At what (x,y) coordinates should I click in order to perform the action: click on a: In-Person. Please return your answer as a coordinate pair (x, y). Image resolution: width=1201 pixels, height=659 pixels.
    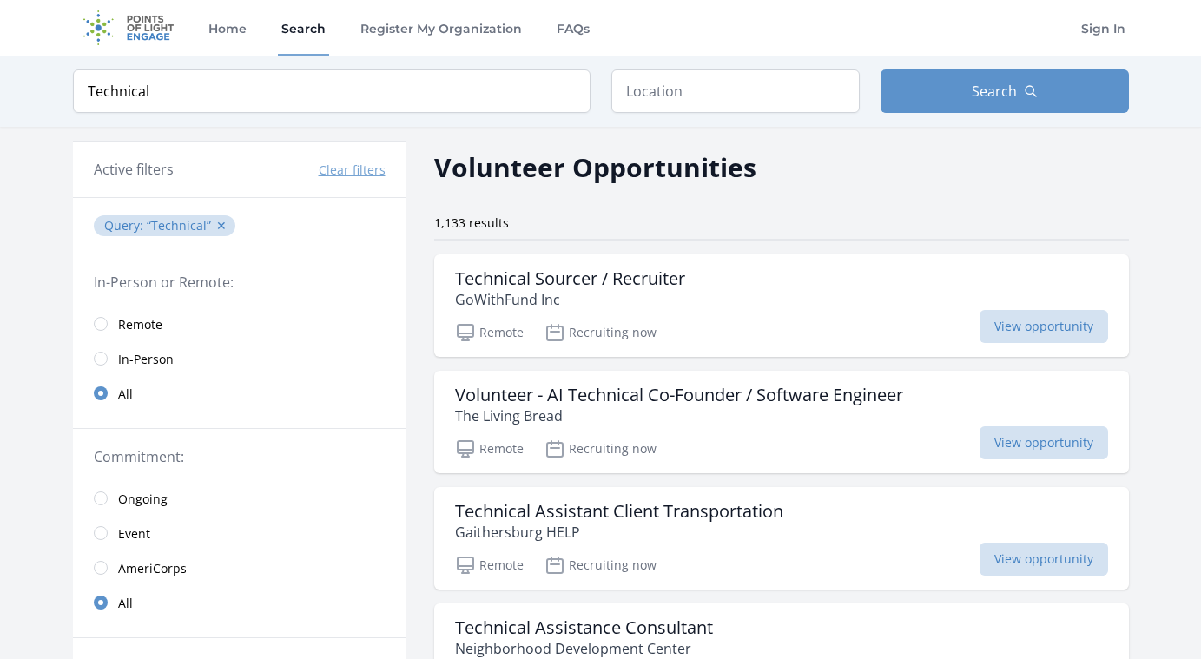
    Looking at the image, I should click on (240, 359).